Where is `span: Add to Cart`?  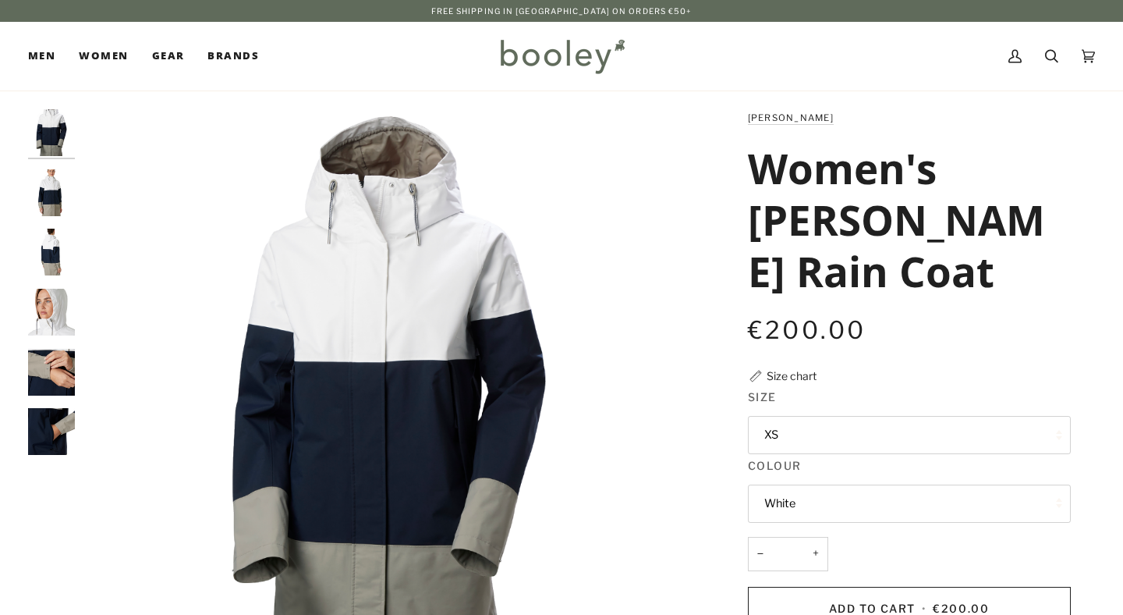
span: Add to Cart is located at coordinates (872, 608).